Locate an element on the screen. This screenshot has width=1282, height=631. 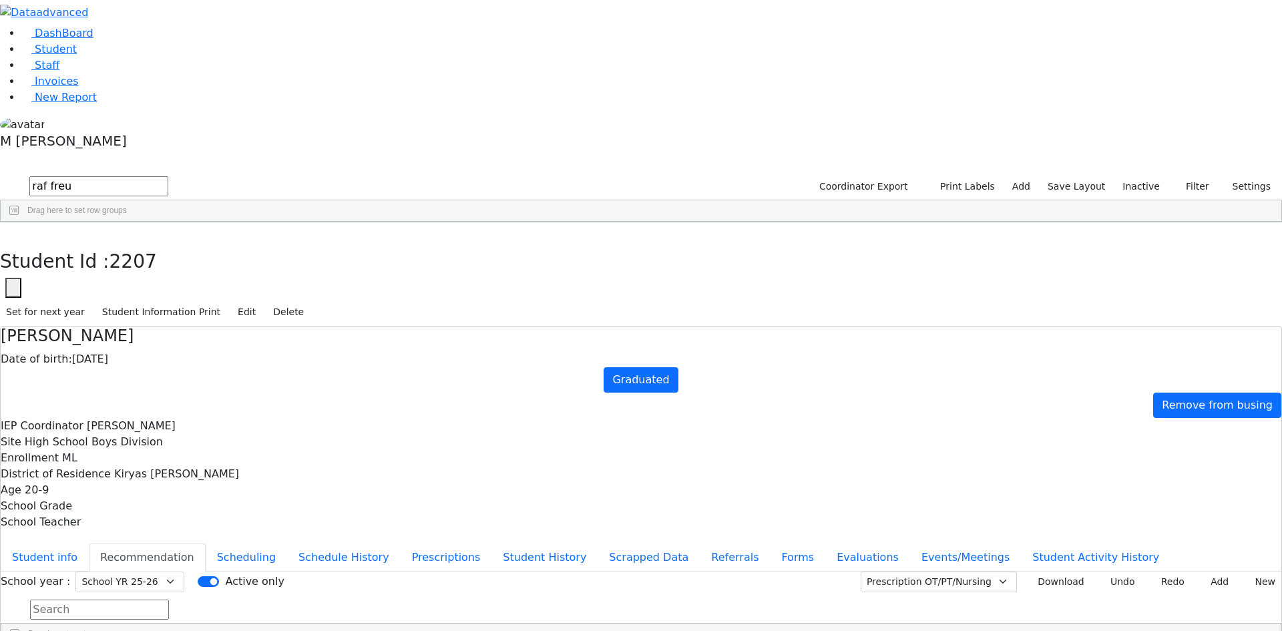
span: Drag here to set row groups is located at coordinates (77, 210).